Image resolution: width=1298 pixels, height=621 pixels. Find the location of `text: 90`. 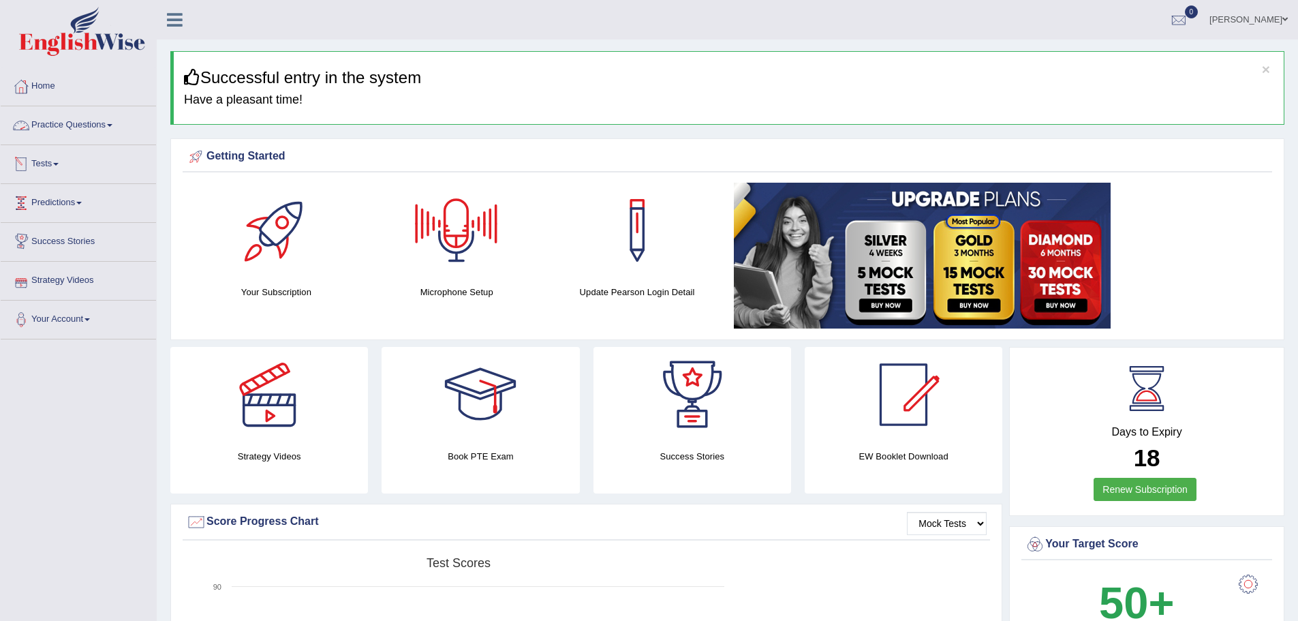

text: 90 is located at coordinates (217, 587).